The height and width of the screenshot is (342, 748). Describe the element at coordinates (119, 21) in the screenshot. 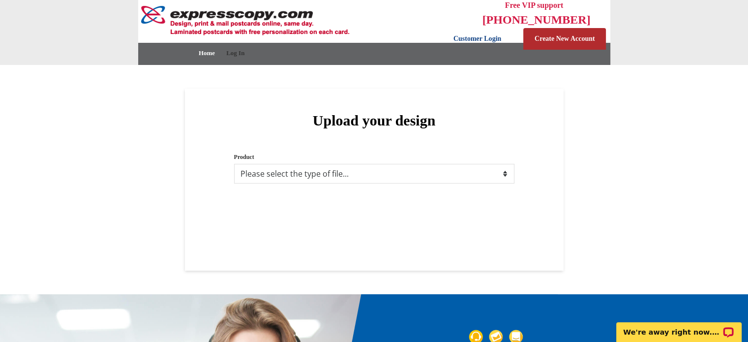

I see `button: Open LiveChat chat widget` at that location.